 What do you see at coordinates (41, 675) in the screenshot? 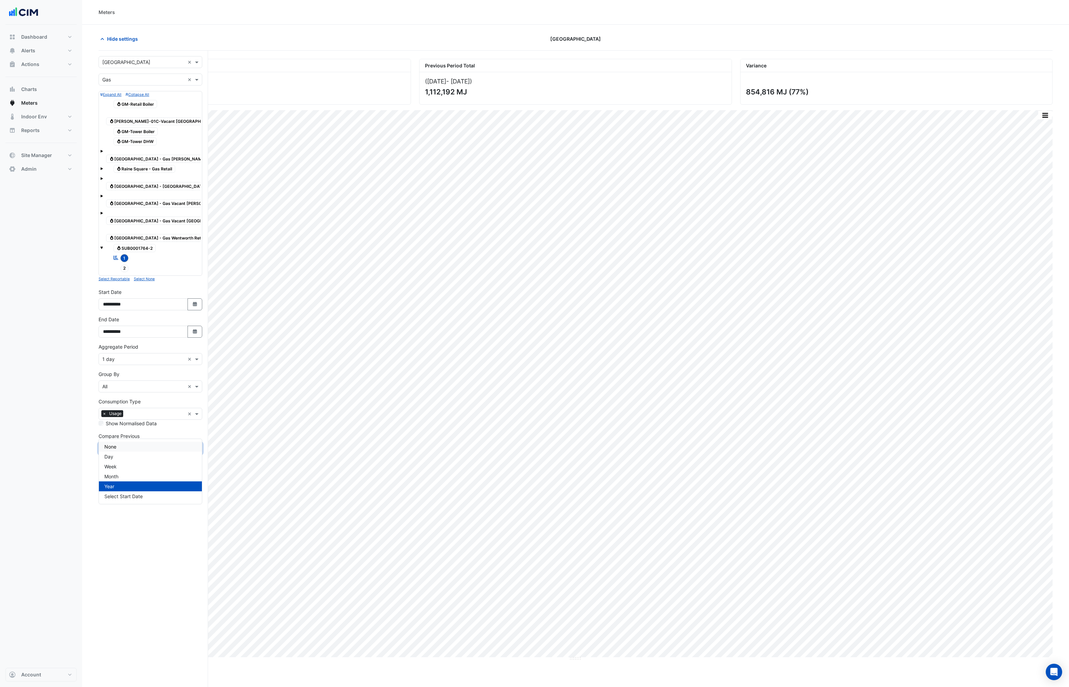
I see `button: Account` at bounding box center [41, 675].